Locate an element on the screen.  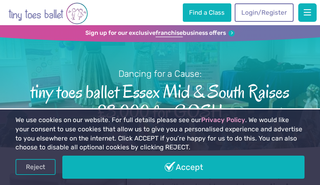
a: Sign up for our exclusivefranchisebusiness offers is located at coordinates (160, 33).